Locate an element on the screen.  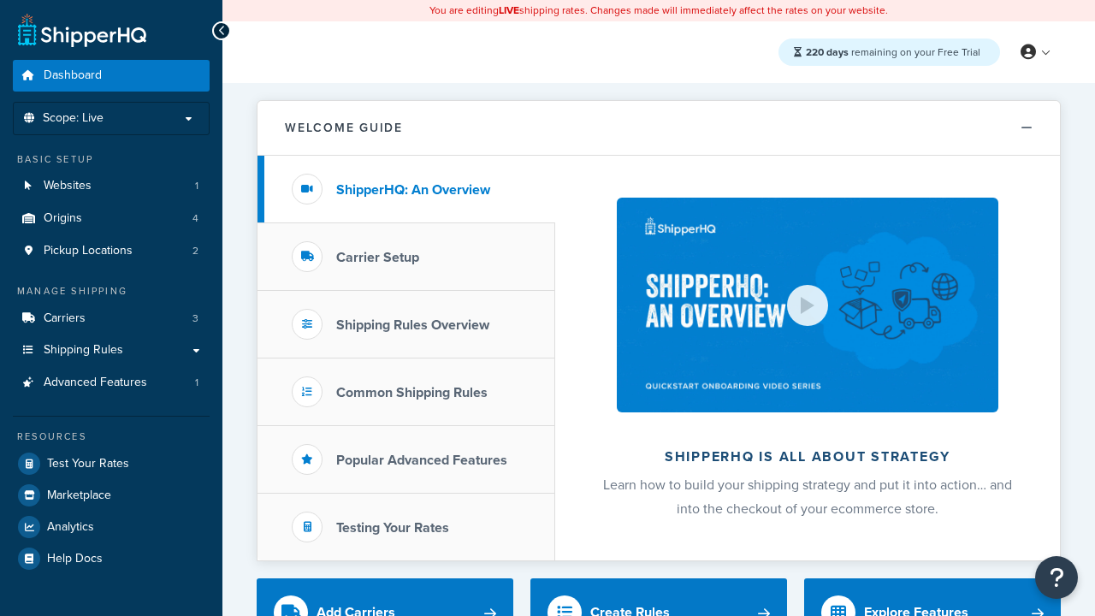
span: Shipping Rules is located at coordinates (83, 350).